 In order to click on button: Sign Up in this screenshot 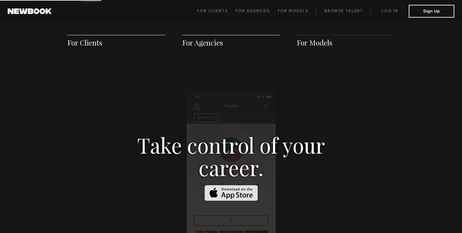, I will do `click(432, 11)`.